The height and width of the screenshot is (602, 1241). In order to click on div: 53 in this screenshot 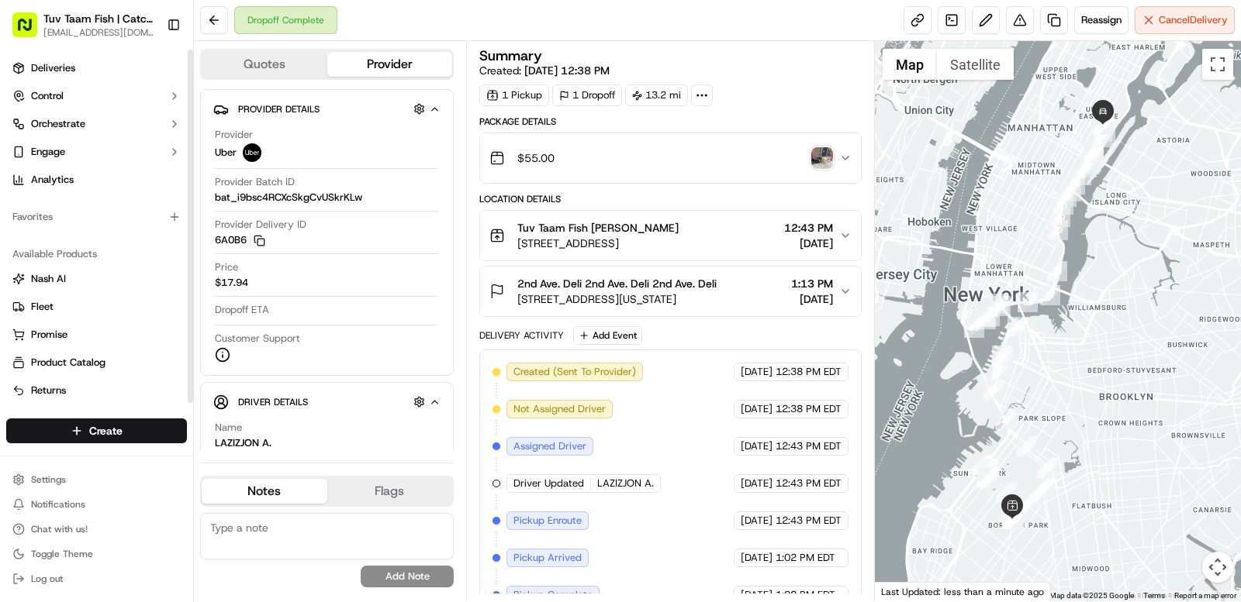, I will do `click(1105, 132)`.